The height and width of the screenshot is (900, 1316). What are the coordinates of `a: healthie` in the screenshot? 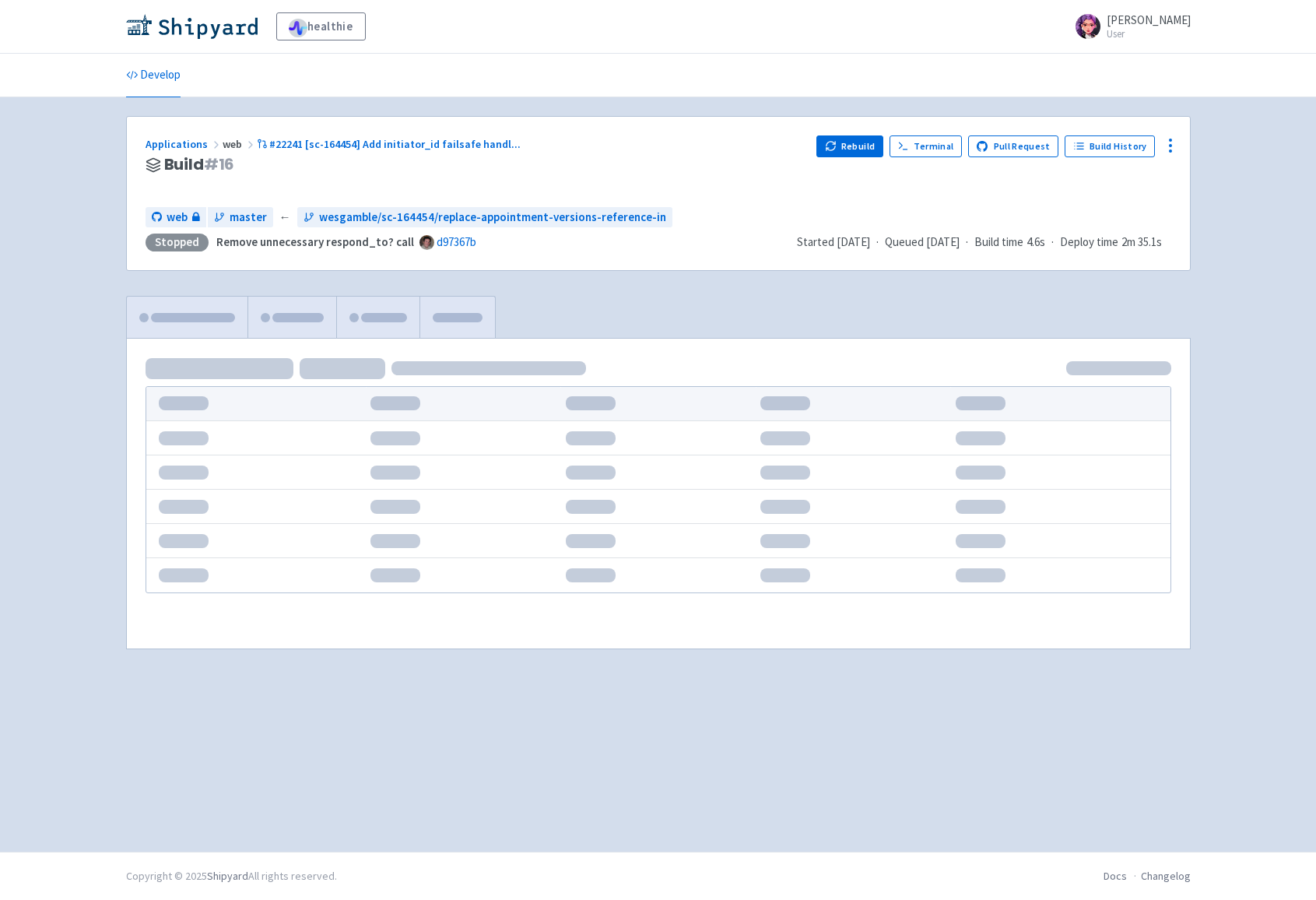 It's located at (321, 26).